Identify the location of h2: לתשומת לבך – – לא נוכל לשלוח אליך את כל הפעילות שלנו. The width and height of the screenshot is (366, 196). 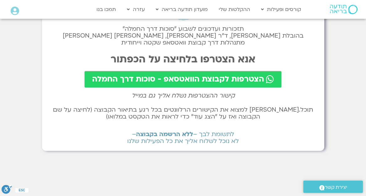
(183, 138).